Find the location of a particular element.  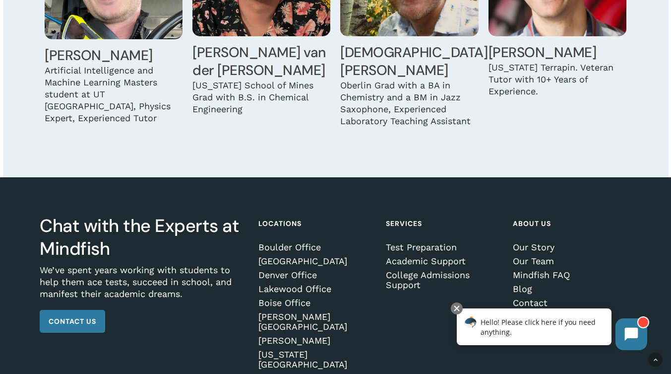

h4: Locations is located at coordinates (316, 223).